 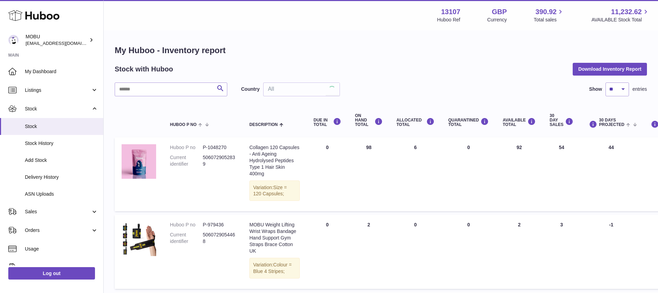 What do you see at coordinates (595, 89) in the screenshot?
I see `label: Show` at bounding box center [595, 89].